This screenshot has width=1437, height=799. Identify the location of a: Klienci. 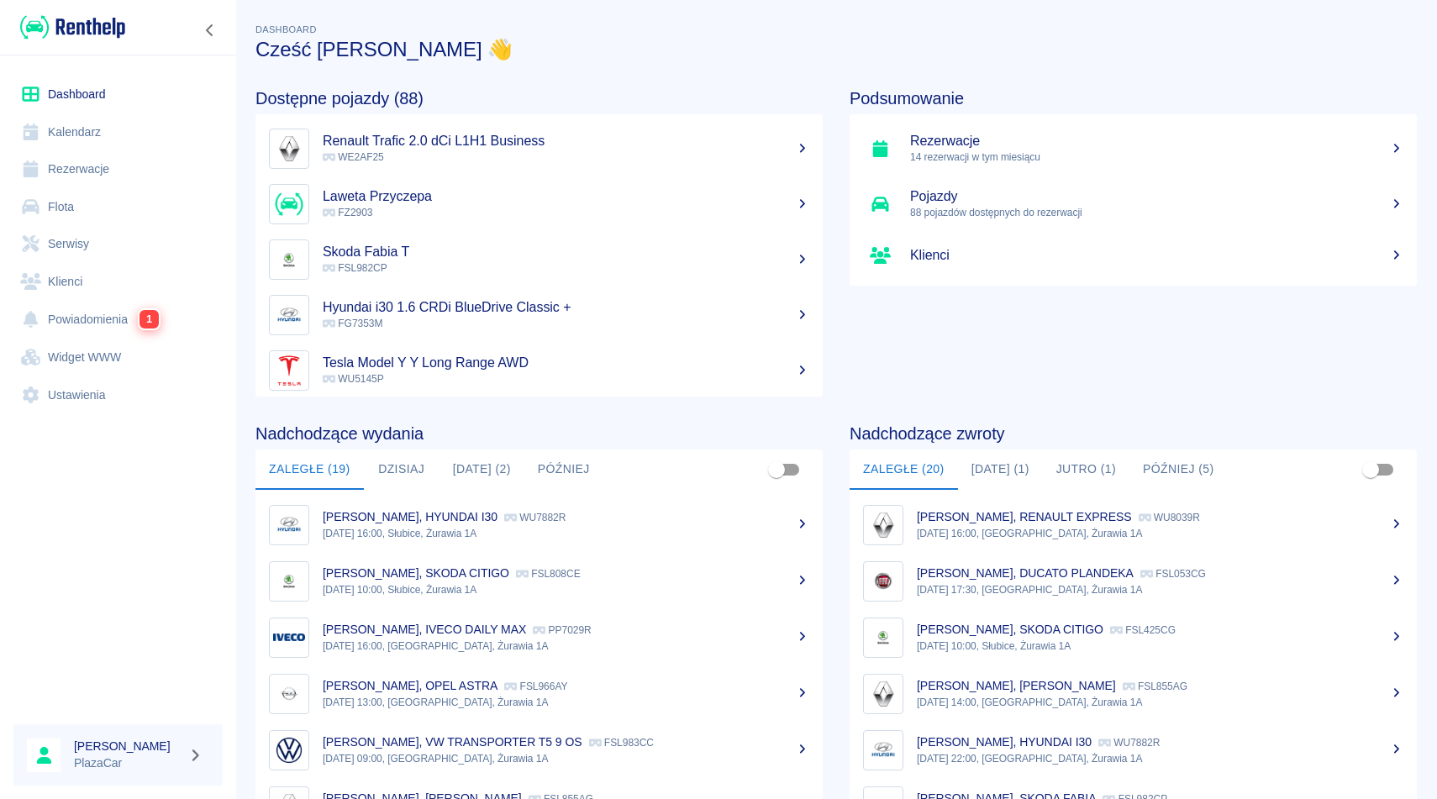
(1133, 255).